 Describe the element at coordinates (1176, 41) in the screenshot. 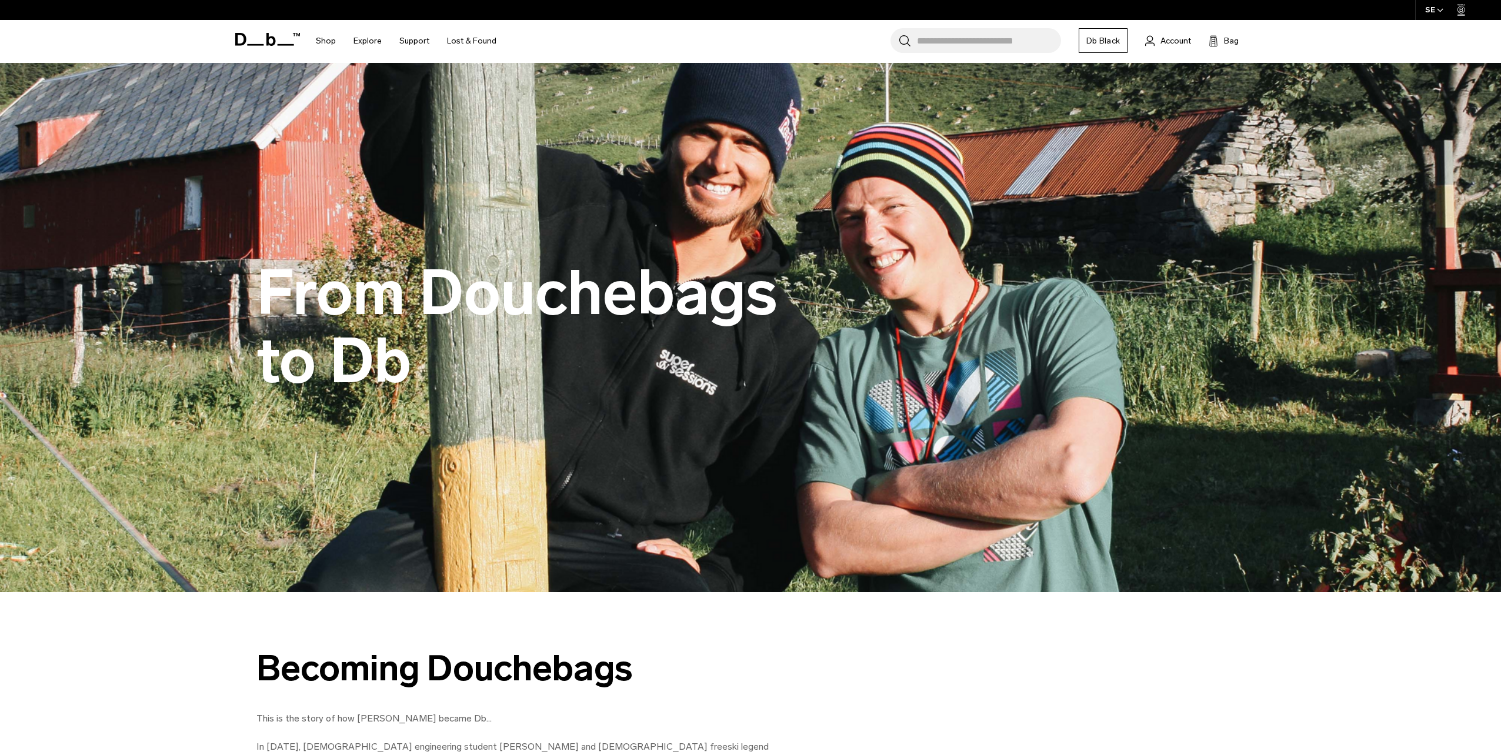

I see `span: Account` at that location.